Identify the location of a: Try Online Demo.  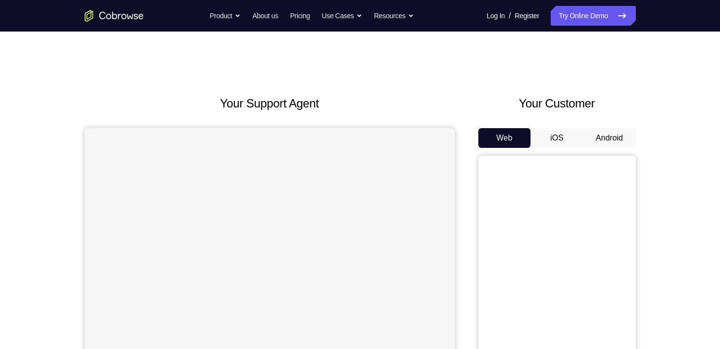
(593, 16).